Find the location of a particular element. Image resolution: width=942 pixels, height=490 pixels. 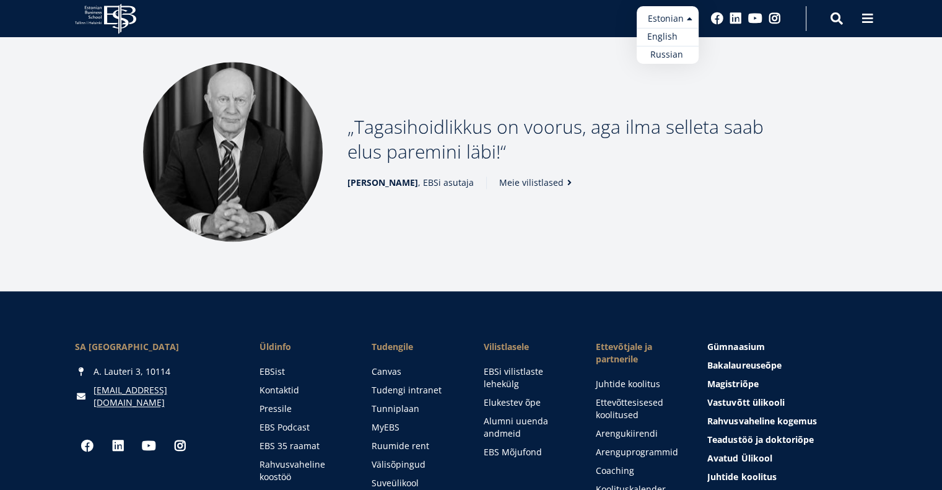

span: Magistriõpe is located at coordinates (733, 384).